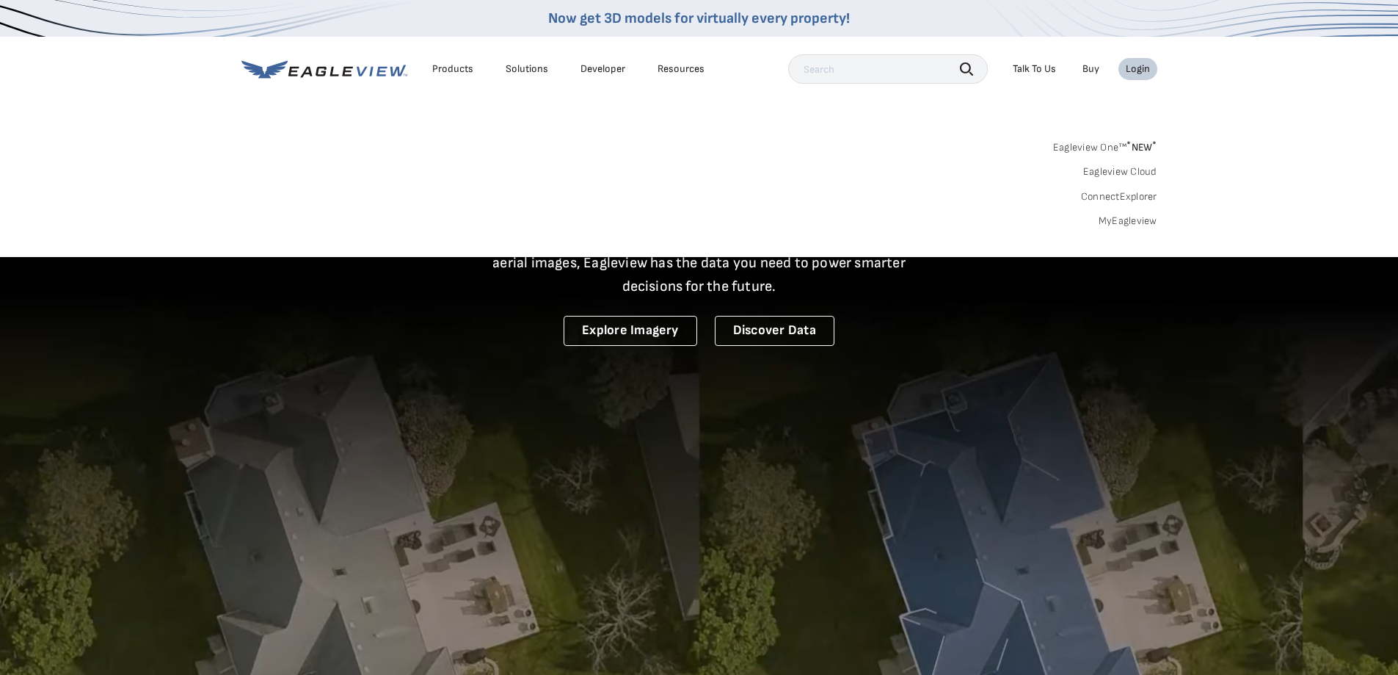 The width and height of the screenshot is (1398, 675). Describe the element at coordinates (681, 69) in the screenshot. I see `div: Resources` at that location.